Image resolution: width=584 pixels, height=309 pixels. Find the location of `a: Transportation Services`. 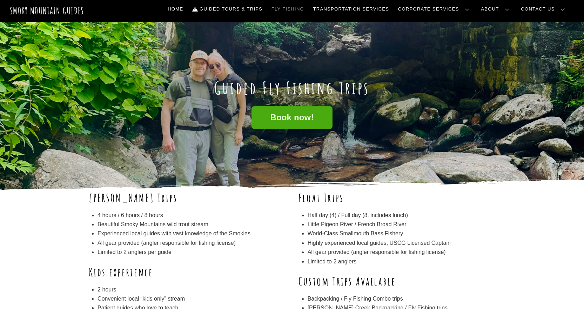

a: Transportation Services is located at coordinates (351, 9).